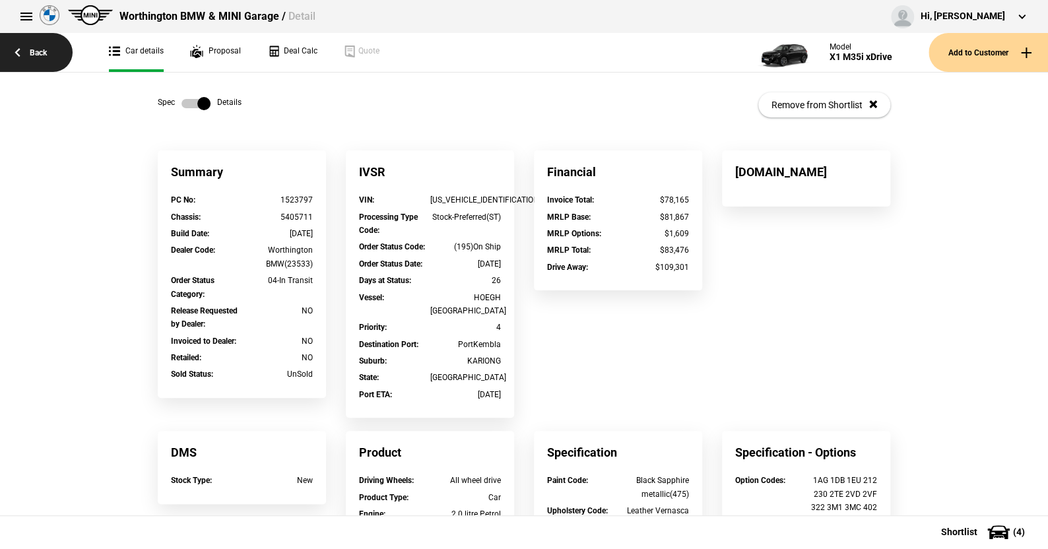 The width and height of the screenshot is (1048, 549). Describe the element at coordinates (654, 267) in the screenshot. I see `div: $109,301` at that location.